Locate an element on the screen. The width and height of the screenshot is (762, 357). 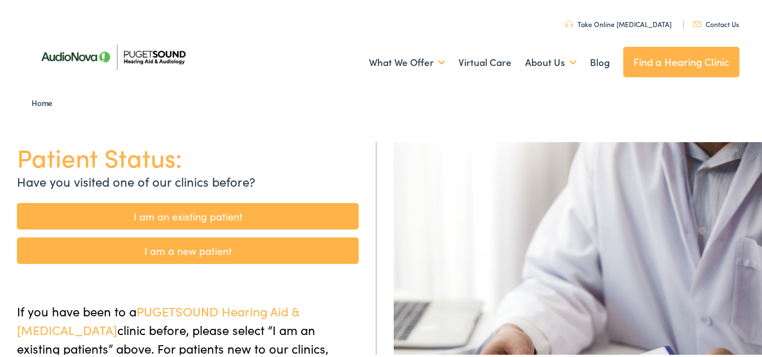
a: About Us is located at coordinates (551, 61).